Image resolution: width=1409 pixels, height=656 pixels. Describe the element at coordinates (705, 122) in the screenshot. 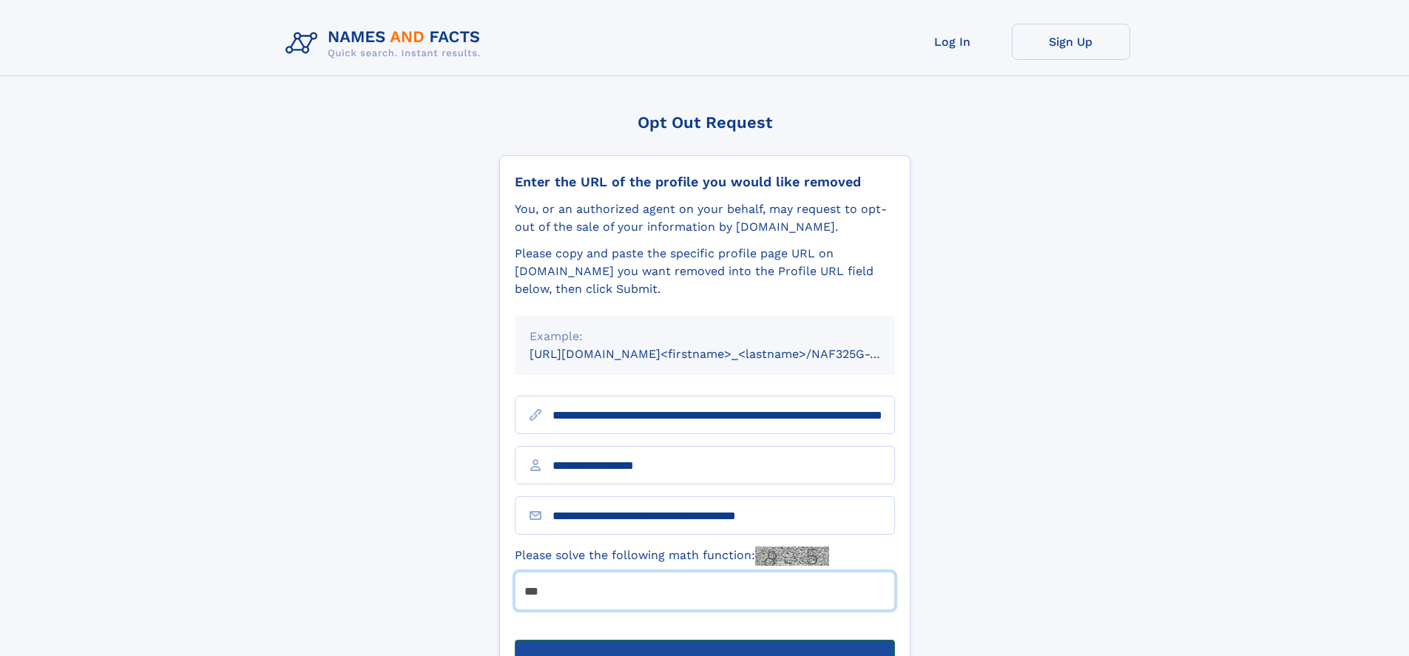

I see `div: Opt Out Request` at that location.